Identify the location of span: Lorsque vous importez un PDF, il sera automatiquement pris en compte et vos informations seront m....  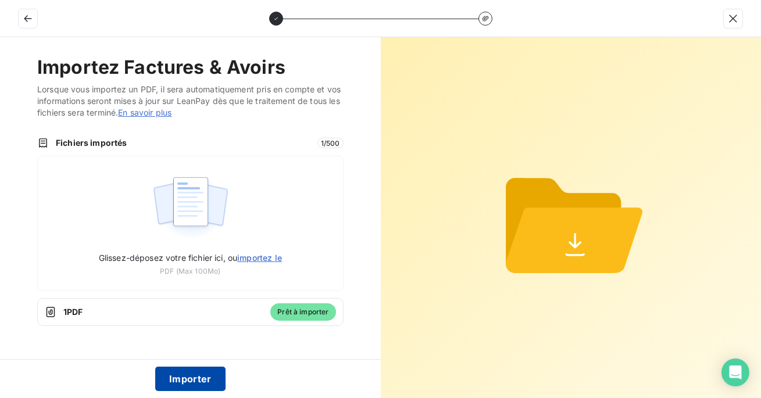
(190, 101).